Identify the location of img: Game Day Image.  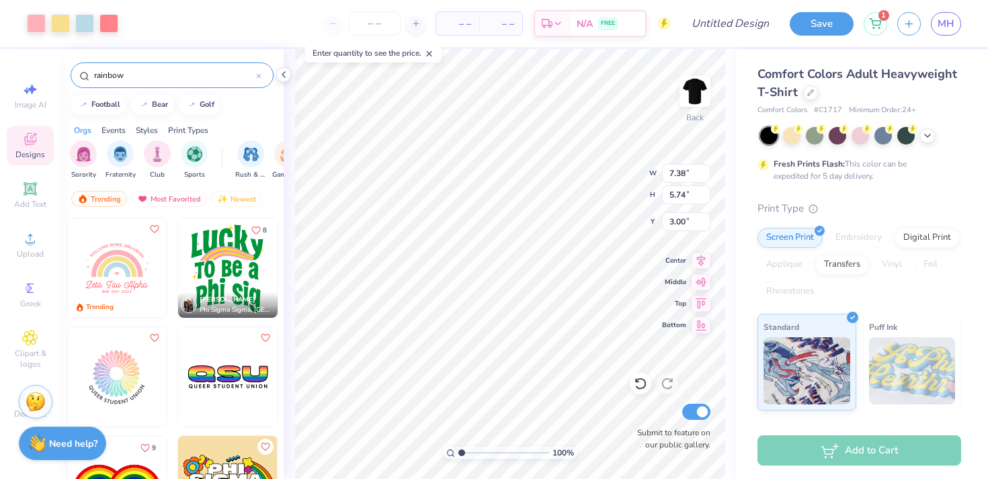
(288, 154).